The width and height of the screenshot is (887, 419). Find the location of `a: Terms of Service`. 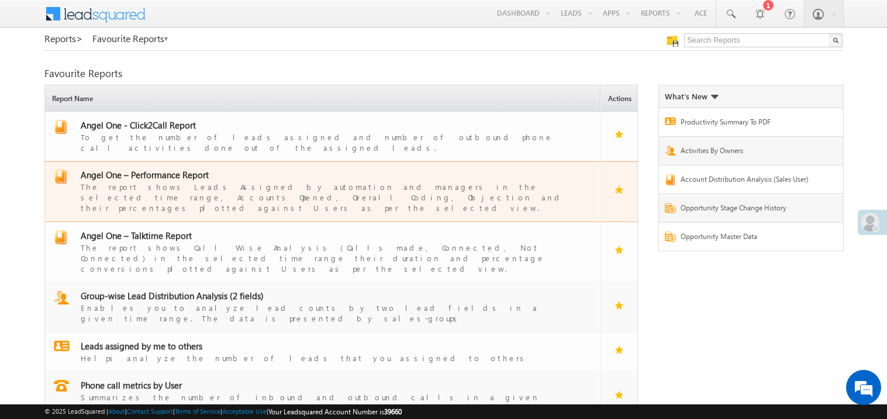

a: Terms of Service is located at coordinates (198, 411).